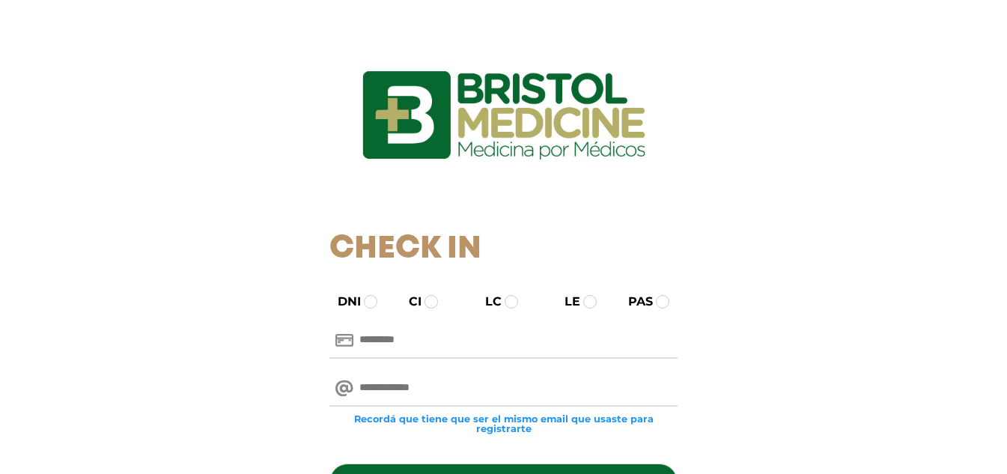 The width and height of the screenshot is (1007, 474). What do you see at coordinates (503, 249) in the screenshot?
I see `h1: Check In` at bounding box center [503, 249].